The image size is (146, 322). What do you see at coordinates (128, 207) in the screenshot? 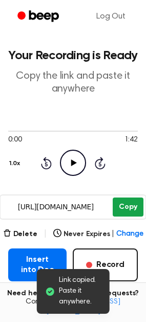
I see `button: Copy` at bounding box center [128, 207].